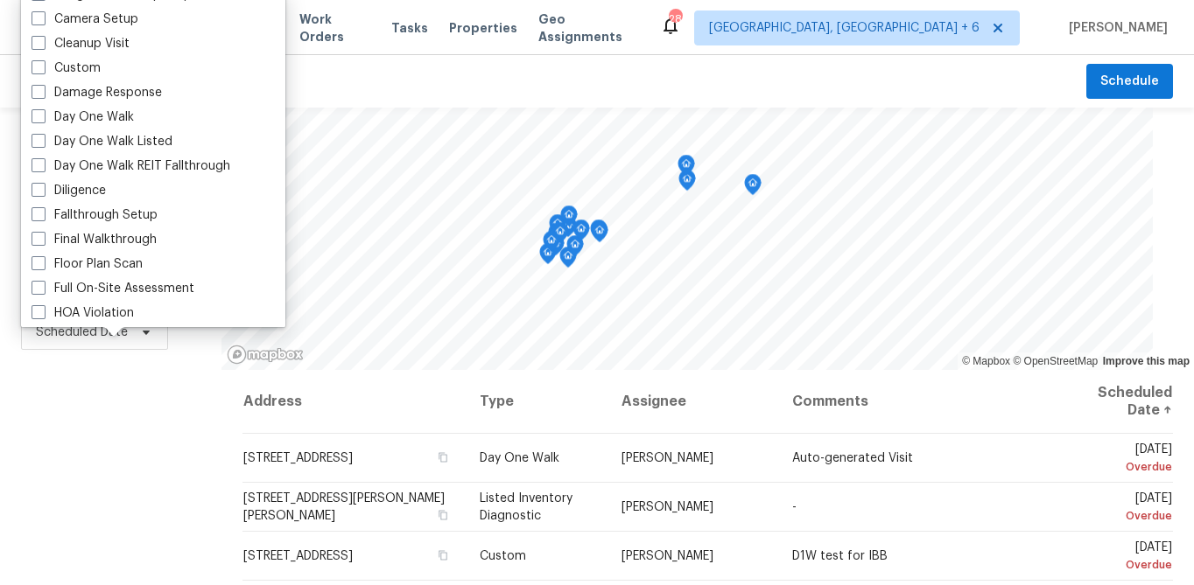 Image resolution: width=1194 pixels, height=585 pixels. Describe the element at coordinates (519, 459) in the screenshot. I see `span: Day One Walk` at that location.